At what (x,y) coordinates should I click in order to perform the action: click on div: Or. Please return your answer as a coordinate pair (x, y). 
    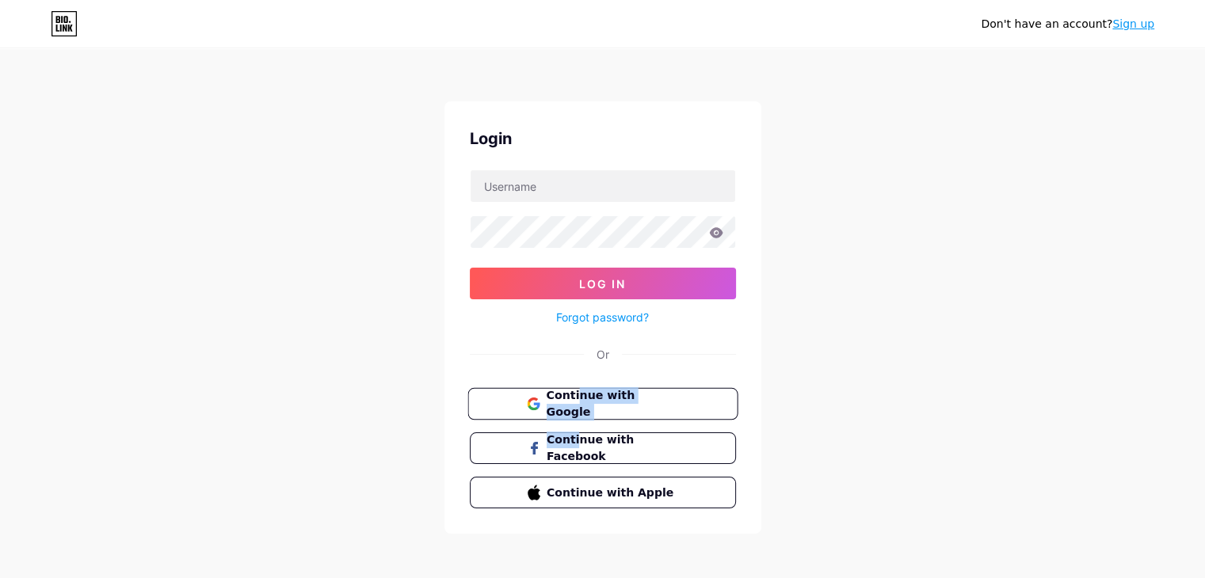
    Looking at the image, I should click on (603, 354).